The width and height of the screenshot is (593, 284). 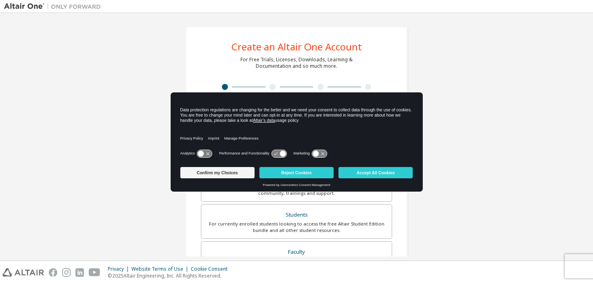 What do you see at coordinates (297, 47) in the screenshot?
I see `div: Create an Altair One Account` at bounding box center [297, 47].